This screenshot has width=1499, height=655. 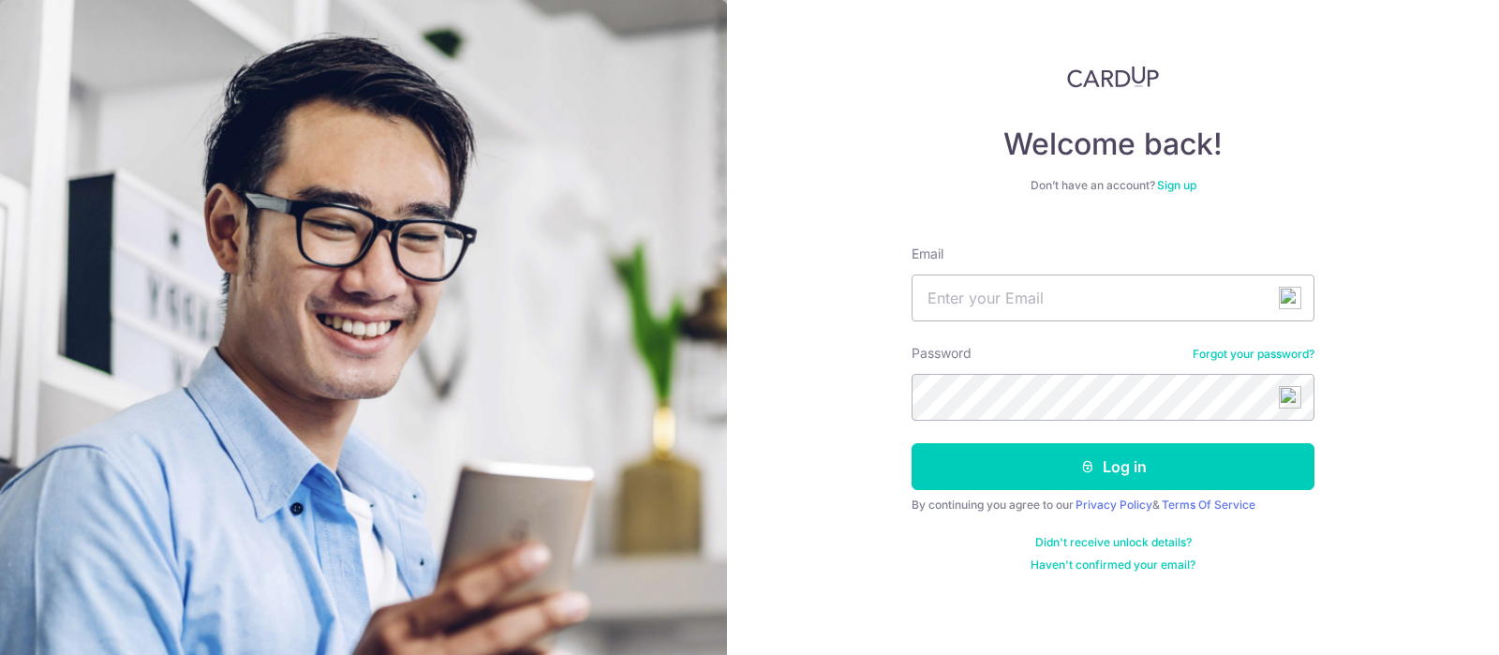 I want to click on a: Haven't confirmed your email?, so click(x=1113, y=565).